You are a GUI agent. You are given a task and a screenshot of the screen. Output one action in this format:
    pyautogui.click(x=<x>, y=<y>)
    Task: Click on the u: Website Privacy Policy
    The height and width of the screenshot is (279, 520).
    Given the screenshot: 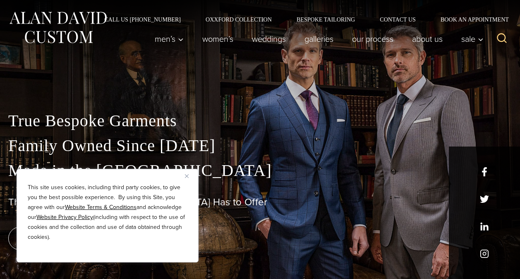 What is the action you would take?
    pyautogui.click(x=65, y=217)
    